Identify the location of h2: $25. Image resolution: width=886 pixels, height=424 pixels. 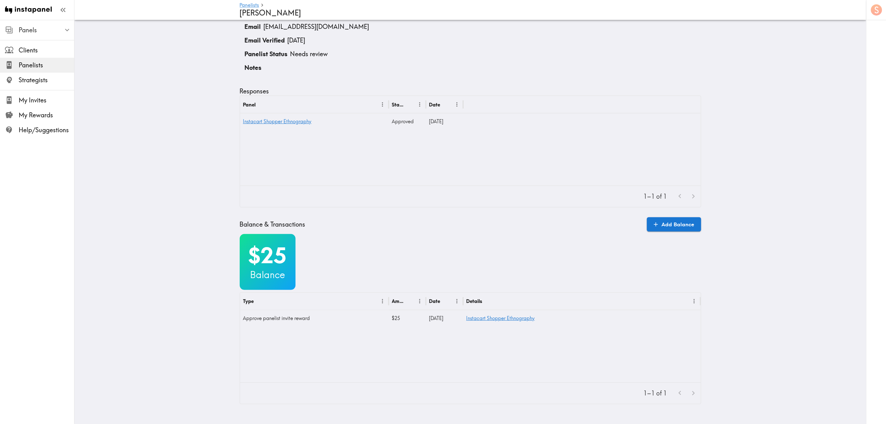
(268, 255).